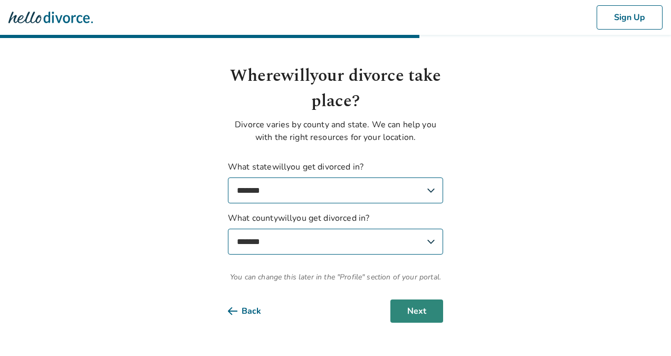  What do you see at coordinates (336, 276) in the screenshot?
I see `span: You can change this later in the "Profile" section of your portal.` at bounding box center [336, 276].